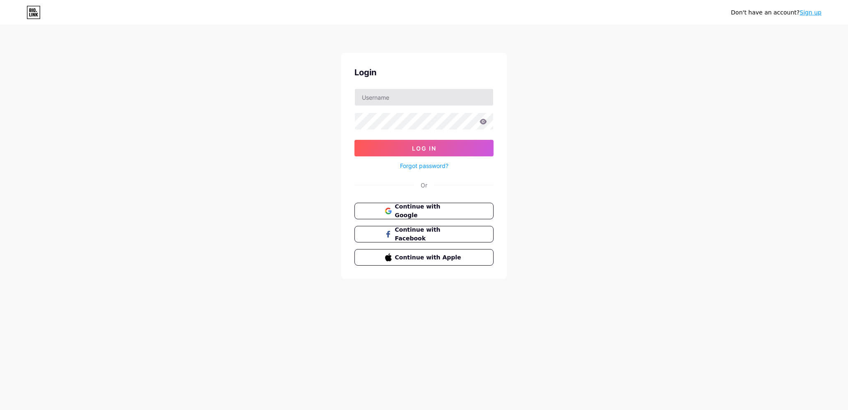  What do you see at coordinates (424, 148) in the screenshot?
I see `button: Log In` at bounding box center [424, 148].